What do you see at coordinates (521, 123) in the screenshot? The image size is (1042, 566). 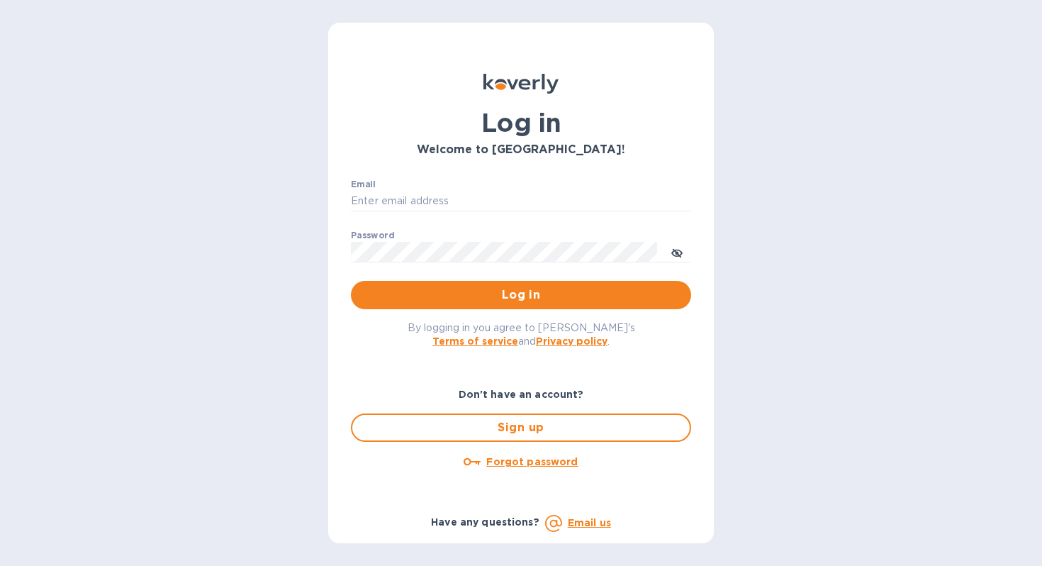 I see `h1: Log in` at bounding box center [521, 123].